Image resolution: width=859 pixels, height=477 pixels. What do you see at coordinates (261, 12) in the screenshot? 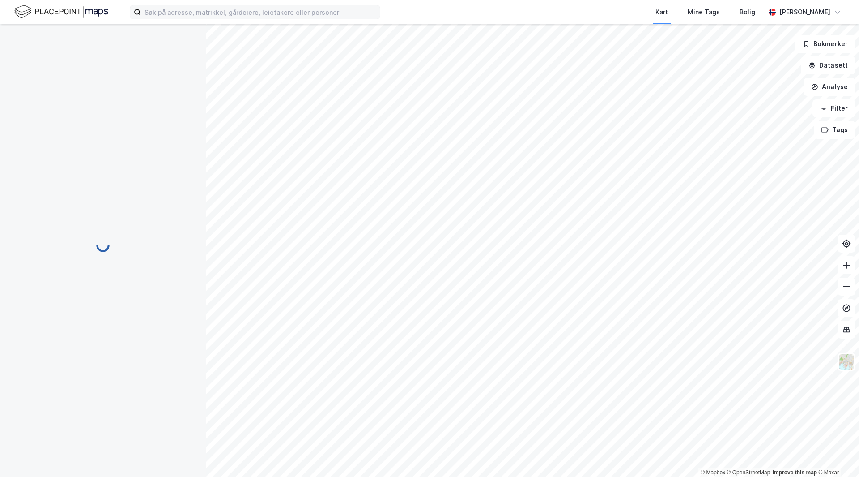
I see `input: Søk på adresse, matrikkel, gårdeiere, leietakere eller personer` at bounding box center [261, 12].